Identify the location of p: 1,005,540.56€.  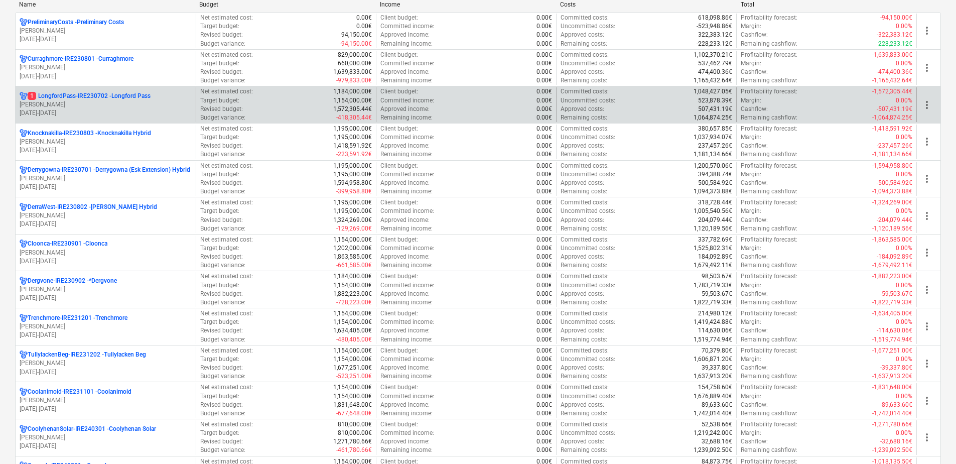
(712, 211).